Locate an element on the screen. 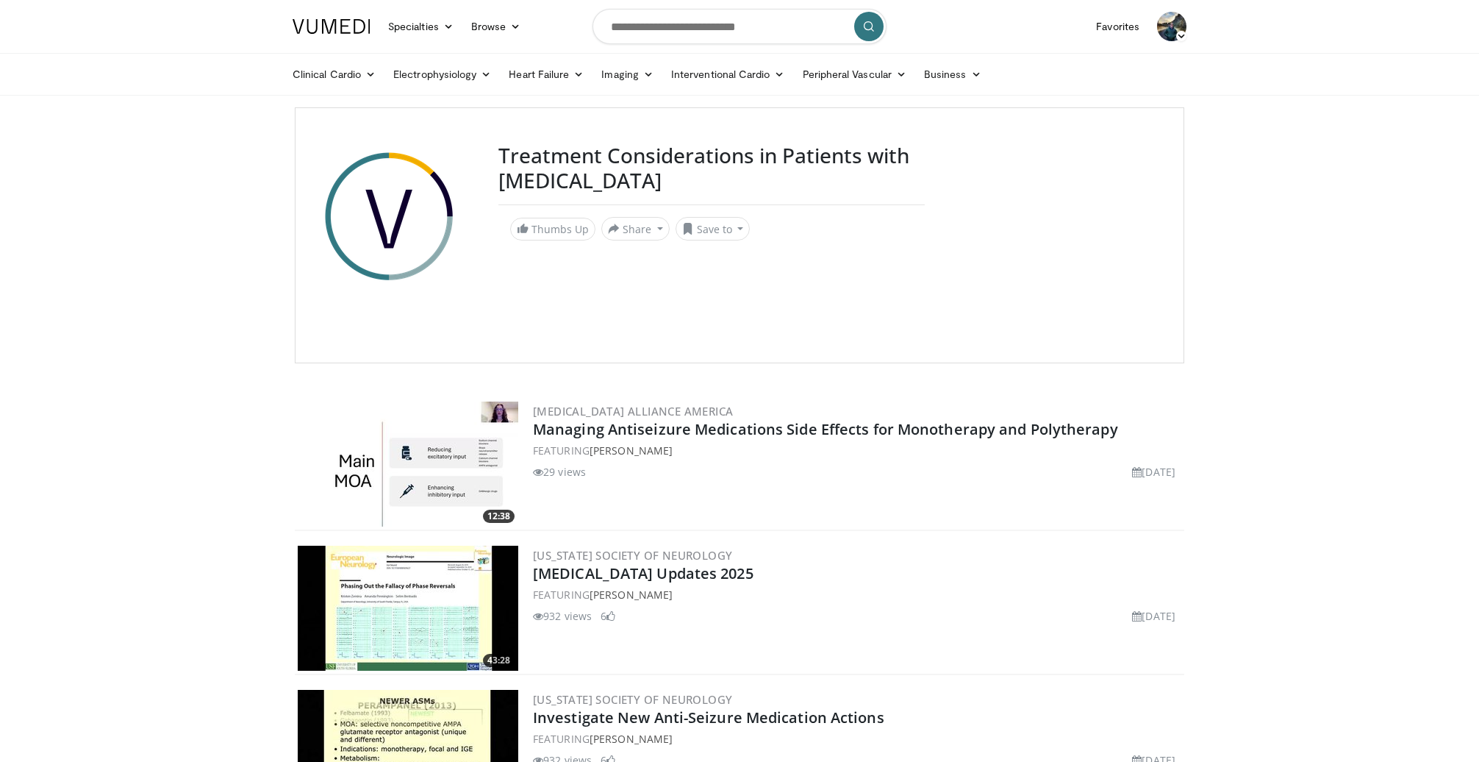  a: Specialties is located at coordinates (420, 26).